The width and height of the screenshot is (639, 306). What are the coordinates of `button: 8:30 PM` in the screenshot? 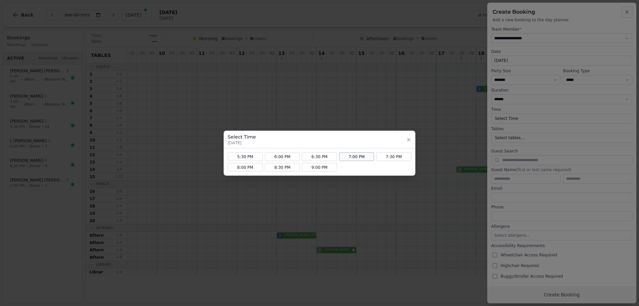 It's located at (282, 167).